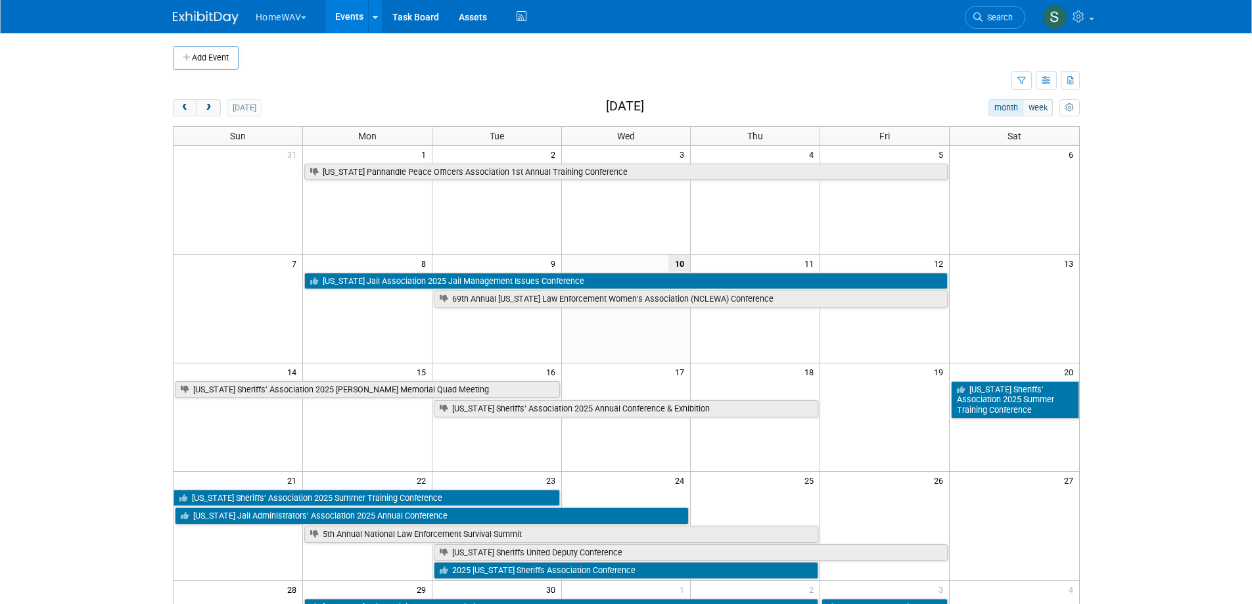 This screenshot has width=1252, height=604. What do you see at coordinates (811, 371) in the screenshot?
I see `span: 18` at bounding box center [811, 371].